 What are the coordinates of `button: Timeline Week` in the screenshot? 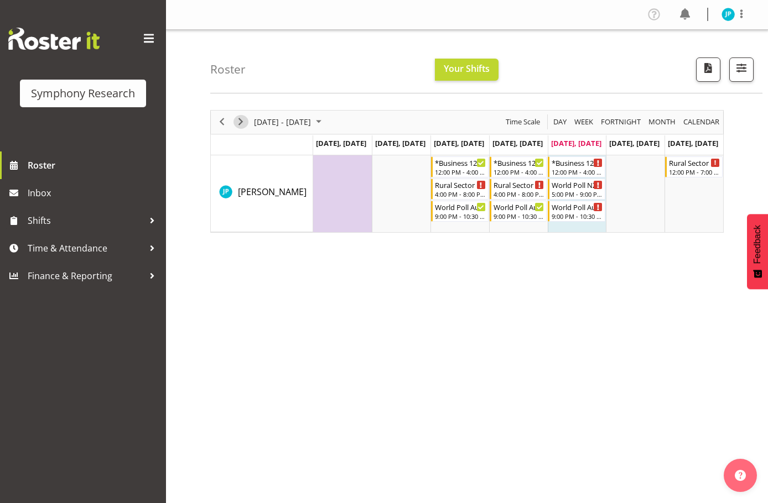 It's located at (584, 122).